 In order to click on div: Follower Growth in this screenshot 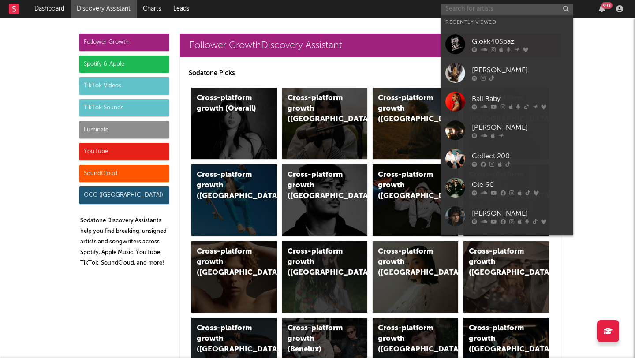, I will do `click(124, 42)`.